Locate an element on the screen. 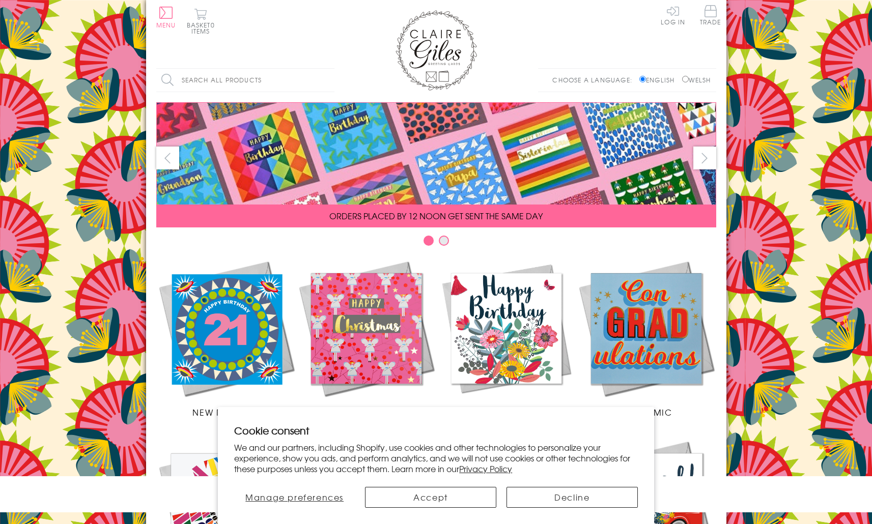 The height and width of the screenshot is (524, 872). label: Welsh is located at coordinates (696, 80).